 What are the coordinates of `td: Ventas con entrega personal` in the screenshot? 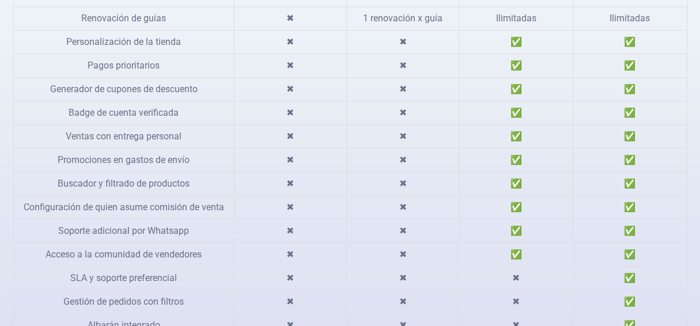 It's located at (123, 137).